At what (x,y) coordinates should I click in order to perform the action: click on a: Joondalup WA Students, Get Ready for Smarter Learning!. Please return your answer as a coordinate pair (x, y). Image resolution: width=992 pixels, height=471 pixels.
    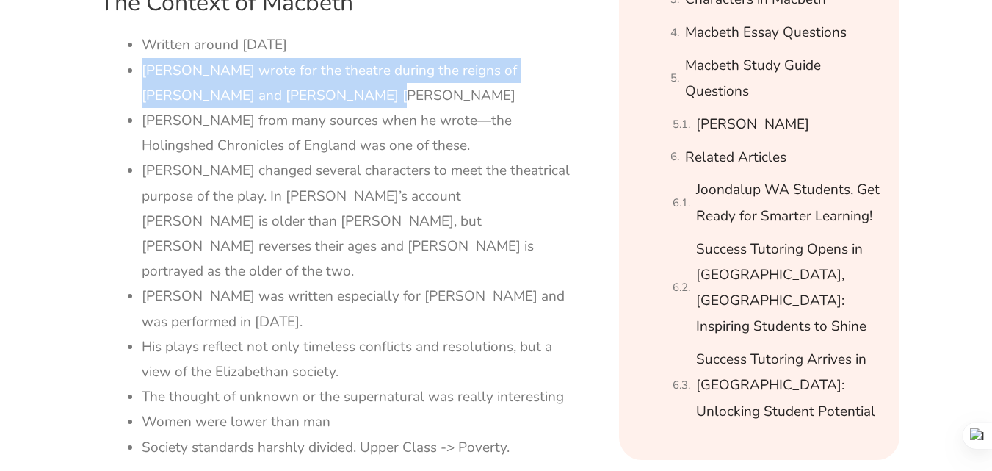
    Looking at the image, I should click on (789, 203).